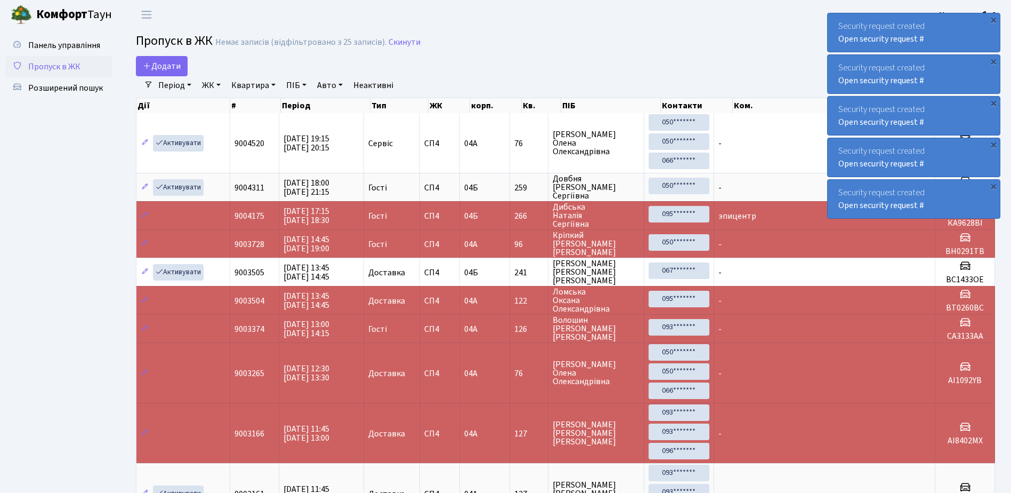  Describe the element at coordinates (496, 106) in the screenshot. I see `th: корп.` at that location.